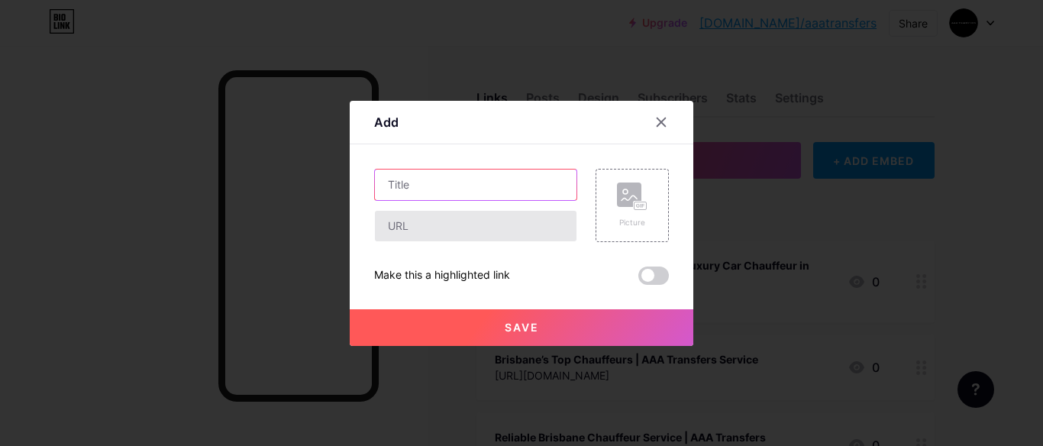 This screenshot has height=446, width=1043. I want to click on button: Save, so click(522, 328).